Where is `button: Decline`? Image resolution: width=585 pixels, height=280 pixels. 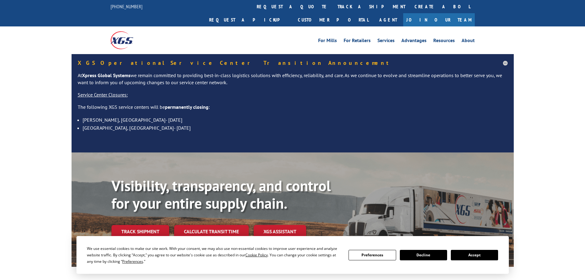
button: Decline is located at coordinates (424, 255).